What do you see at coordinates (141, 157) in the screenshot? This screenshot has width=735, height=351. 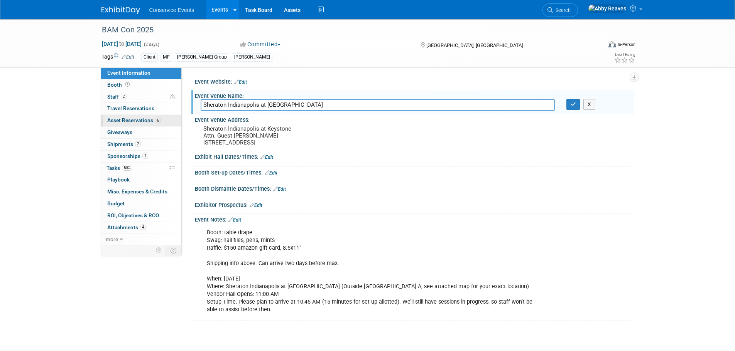 I see `a: Sponsorships1` at bounding box center [141, 157].